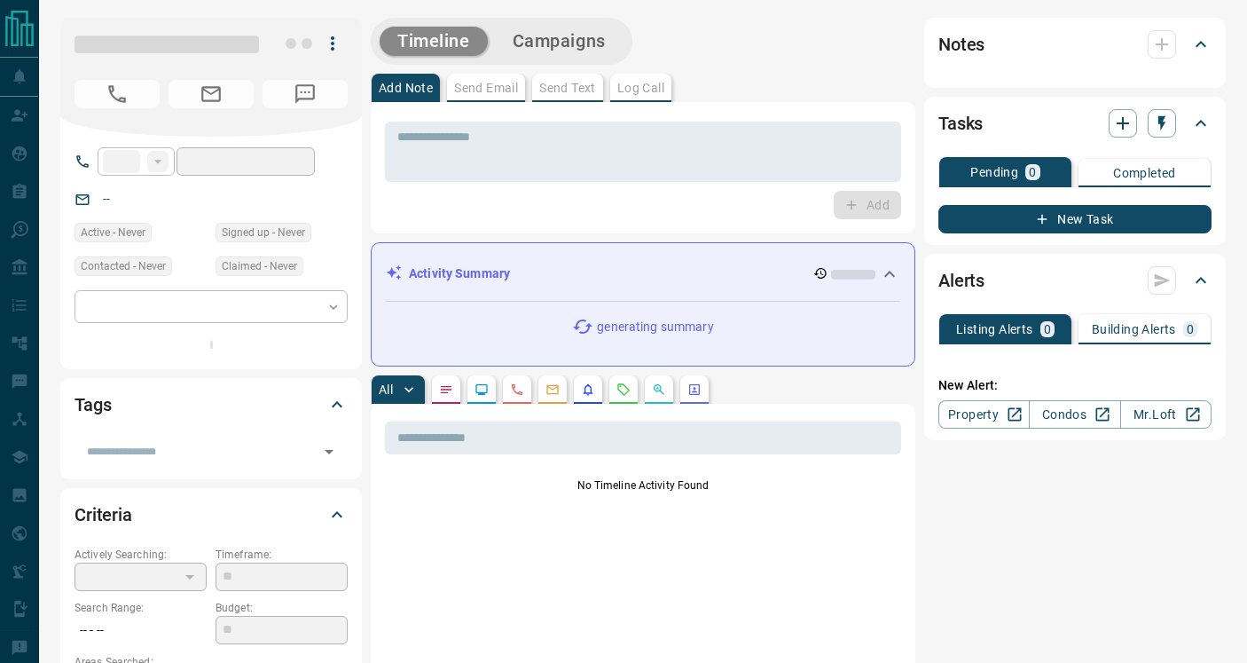  What do you see at coordinates (1075, 280) in the screenshot?
I see `div: Alerts` at bounding box center [1075, 280].